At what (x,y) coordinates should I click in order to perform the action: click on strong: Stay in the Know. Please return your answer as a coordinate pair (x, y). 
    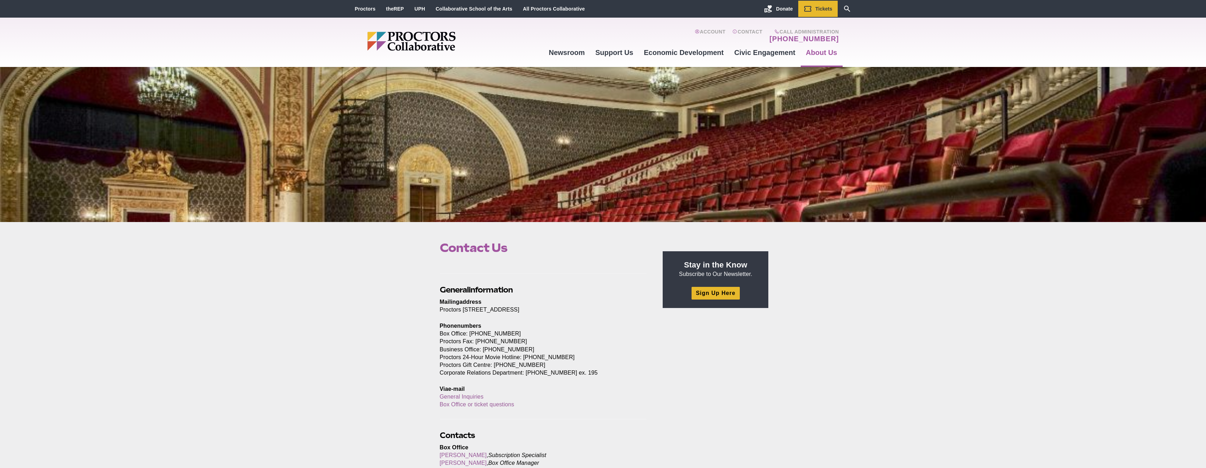
    Looking at the image, I should click on (716, 264).